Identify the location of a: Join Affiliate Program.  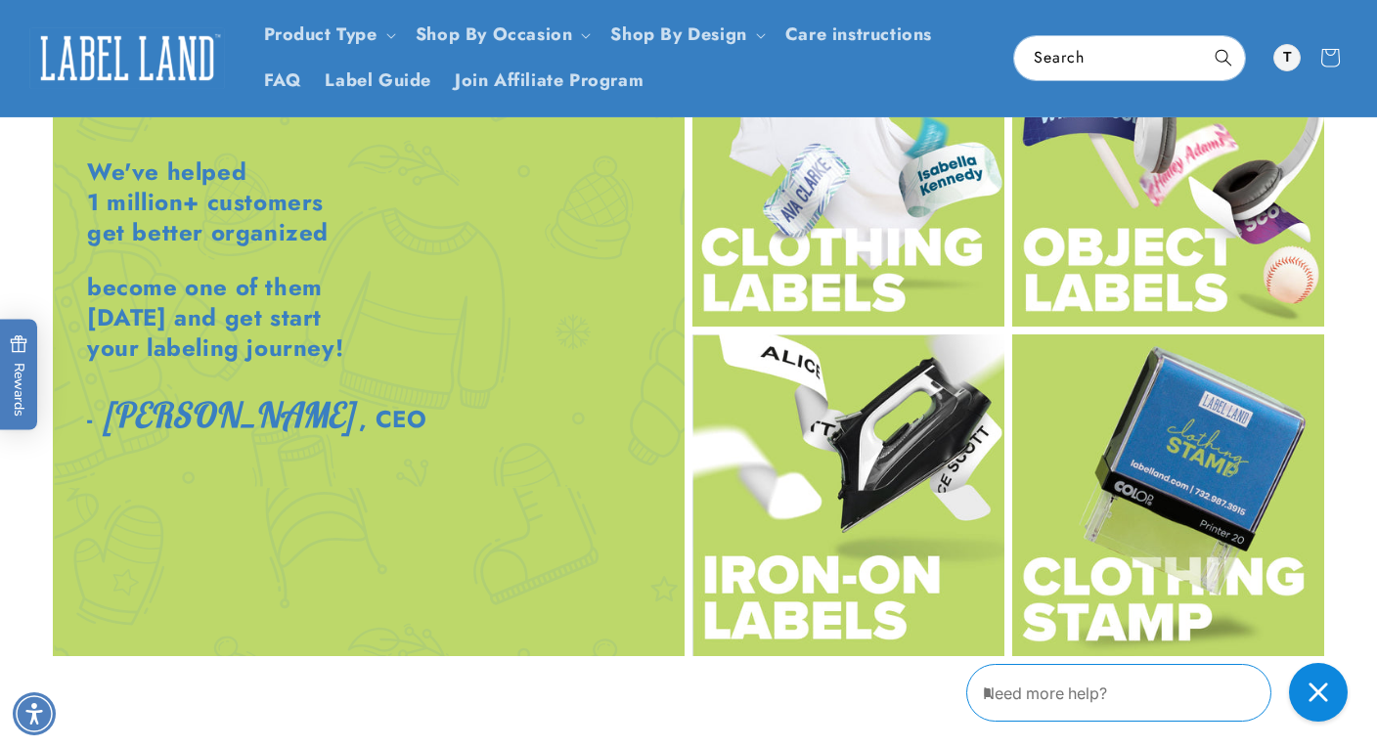
(549, 80).